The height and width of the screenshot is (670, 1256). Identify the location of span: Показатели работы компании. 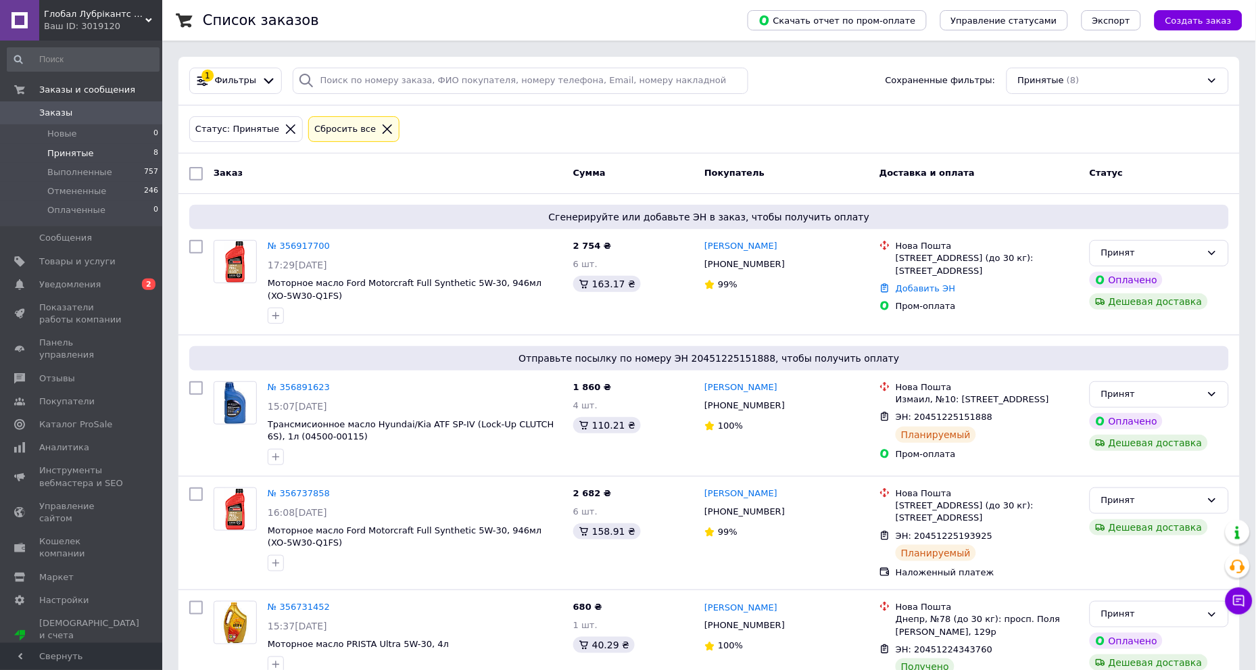
(82, 314).